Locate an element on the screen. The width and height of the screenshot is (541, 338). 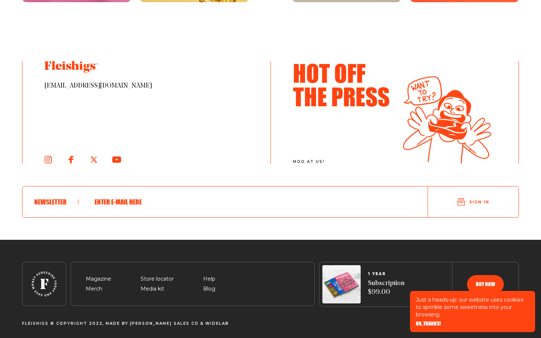
a: Merch is located at coordinates (94, 289).